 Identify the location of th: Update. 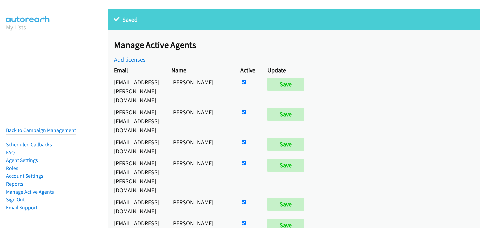
(287, 70).